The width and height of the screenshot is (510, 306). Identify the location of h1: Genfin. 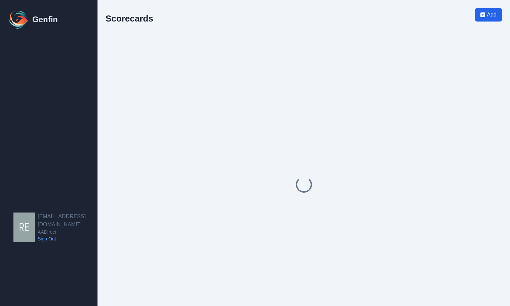
(45, 19).